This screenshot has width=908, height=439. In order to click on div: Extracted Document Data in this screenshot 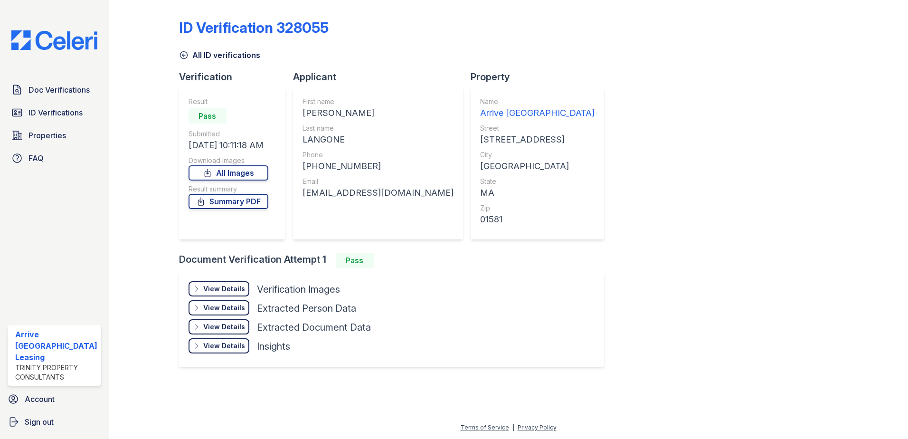, I will do `click(314, 327)`.